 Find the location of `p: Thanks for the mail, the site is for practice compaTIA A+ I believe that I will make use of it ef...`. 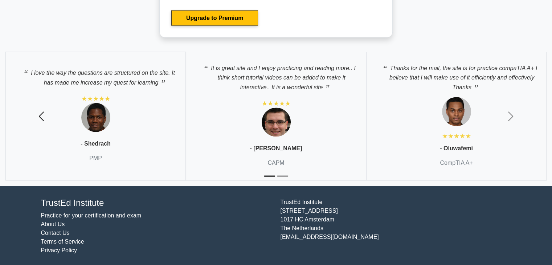

p: Thanks for the mail, the site is for practice compaTIA A+ I believe that I will make use of it ef... is located at coordinates (456, 76).